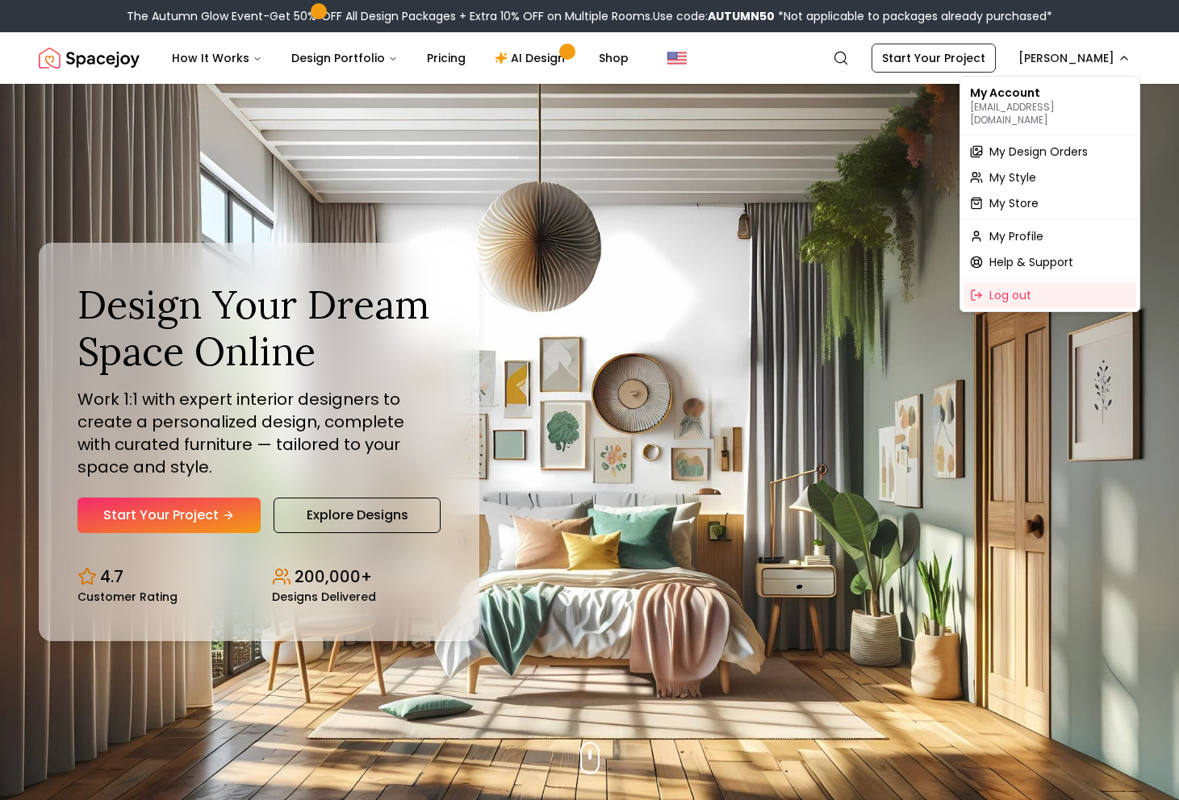 The width and height of the screenshot is (1179, 800). Describe the element at coordinates (1016, 236) in the screenshot. I see `span: My Profile` at that location.